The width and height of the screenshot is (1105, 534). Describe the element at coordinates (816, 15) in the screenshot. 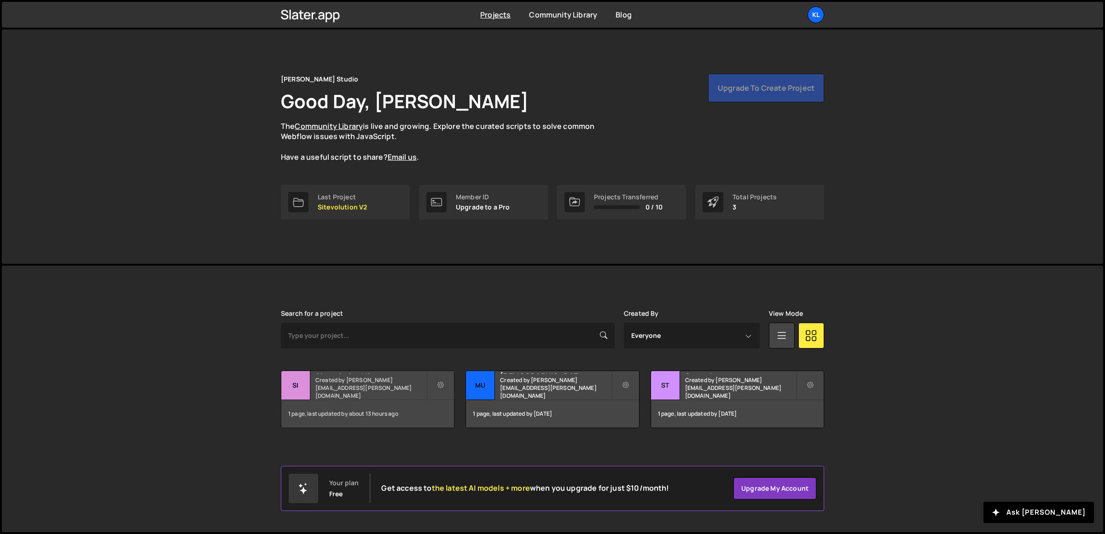

I see `div: Kl` at that location.